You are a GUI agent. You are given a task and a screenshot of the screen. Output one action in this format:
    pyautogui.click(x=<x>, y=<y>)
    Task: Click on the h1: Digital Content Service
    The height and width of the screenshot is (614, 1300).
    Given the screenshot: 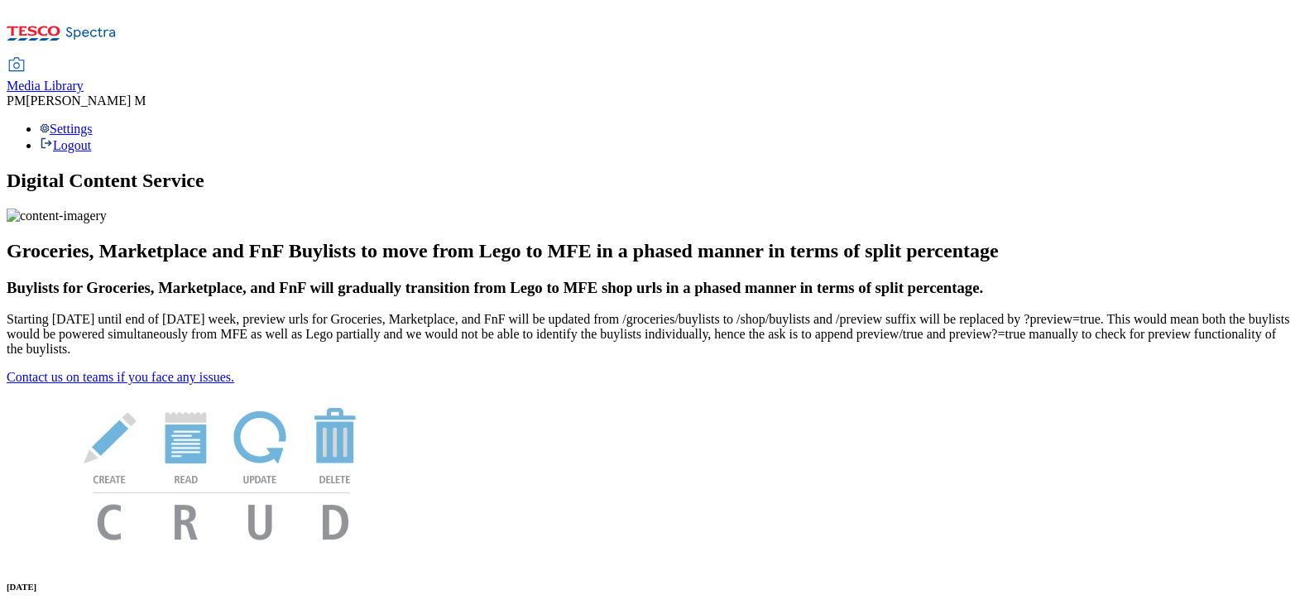 What is the action you would take?
    pyautogui.click(x=650, y=180)
    